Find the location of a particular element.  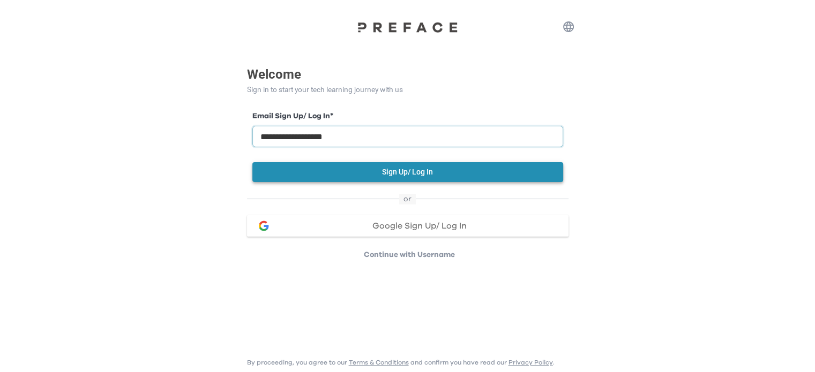

img: google login is located at coordinates (263, 226).